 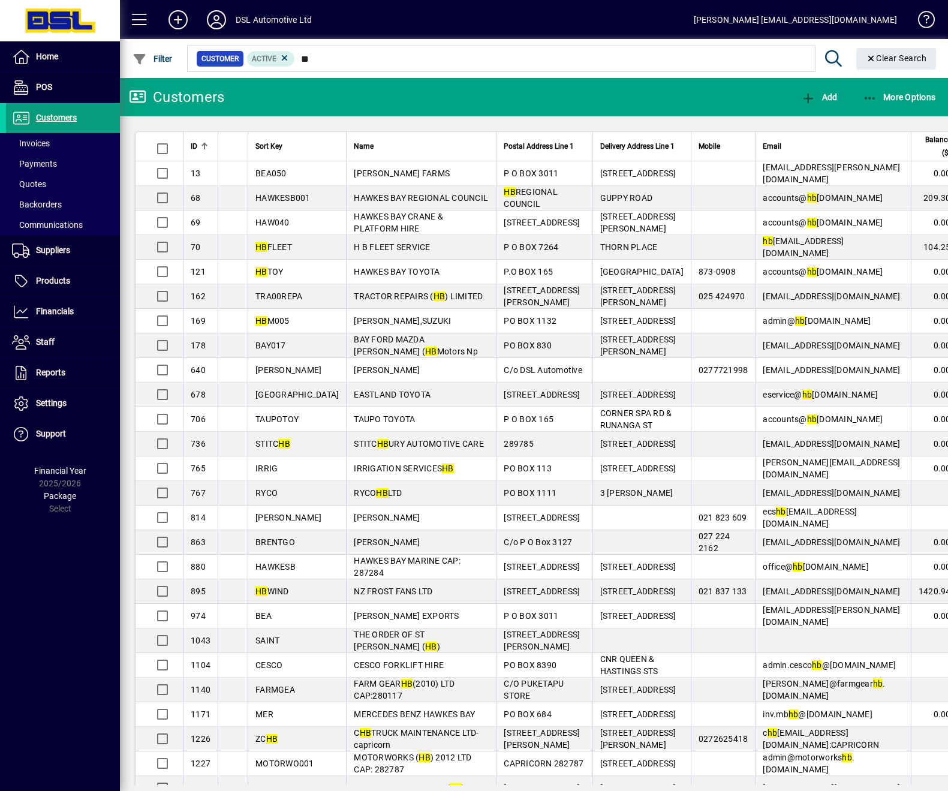 What do you see at coordinates (63, 164) in the screenshot?
I see `a: Payments` at bounding box center [63, 164].